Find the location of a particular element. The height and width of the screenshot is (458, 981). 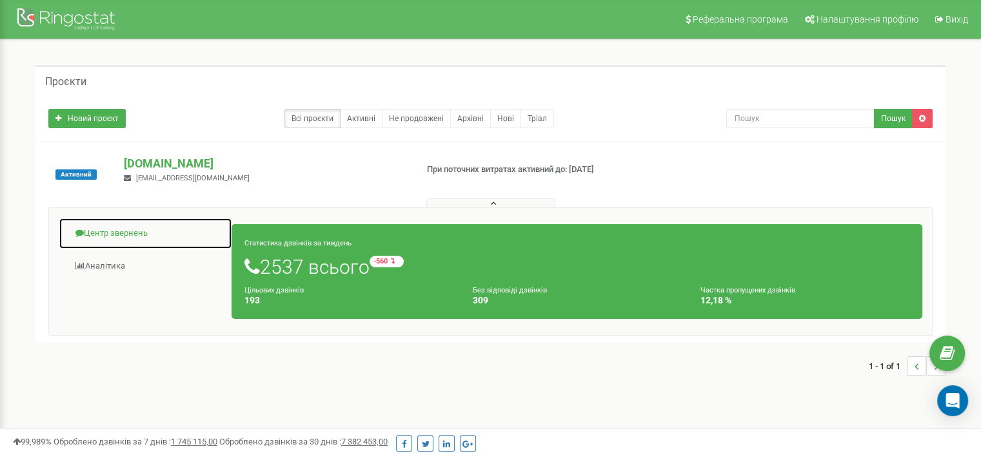

small: Цільових дзвінків is located at coordinates (274, 290).